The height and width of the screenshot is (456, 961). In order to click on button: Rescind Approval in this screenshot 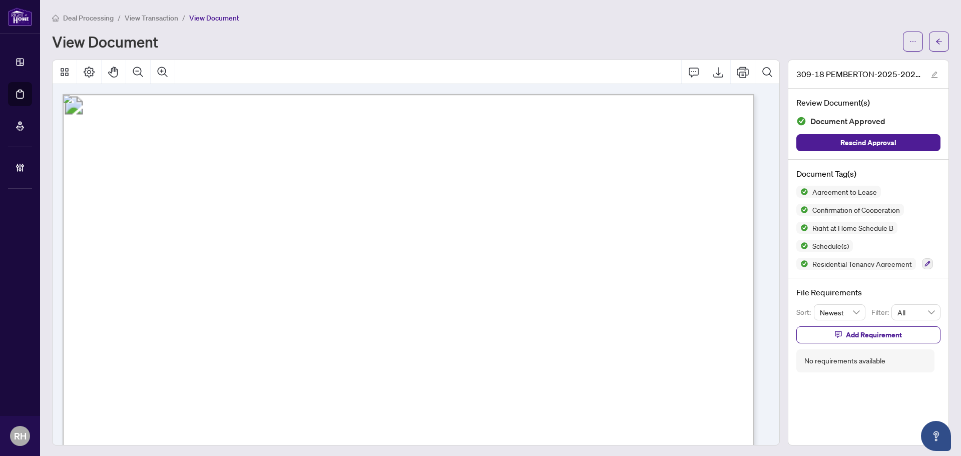, I will do `click(869, 143)`.